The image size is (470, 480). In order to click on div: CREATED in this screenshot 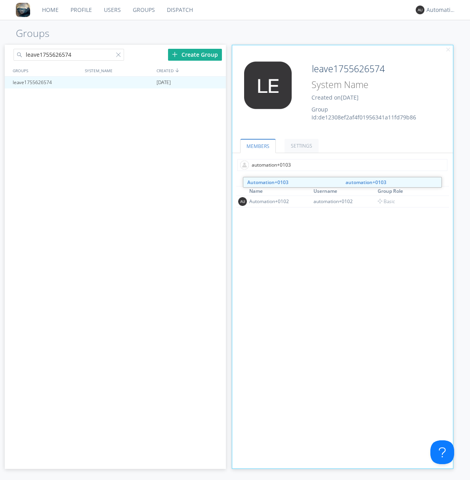, I will do `click(191, 70)`.